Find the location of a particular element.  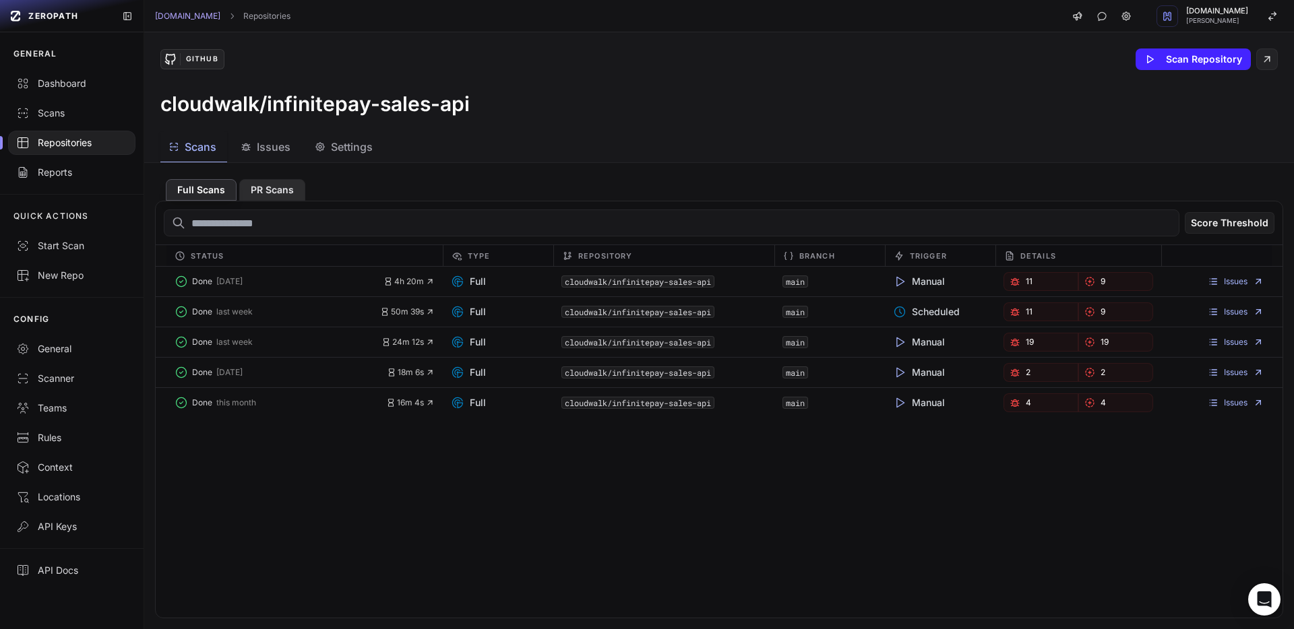

span: Scheduled is located at coordinates (926, 312).